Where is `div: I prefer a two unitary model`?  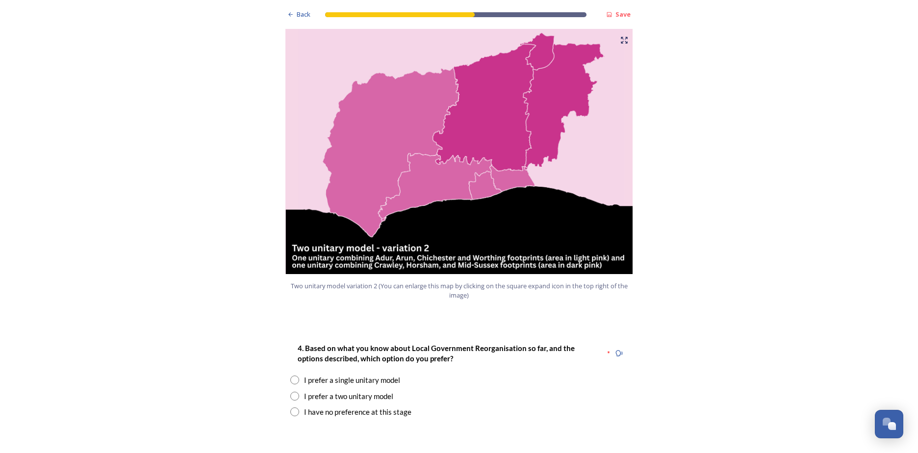 div: I prefer a two unitary model is located at coordinates (349, 396).